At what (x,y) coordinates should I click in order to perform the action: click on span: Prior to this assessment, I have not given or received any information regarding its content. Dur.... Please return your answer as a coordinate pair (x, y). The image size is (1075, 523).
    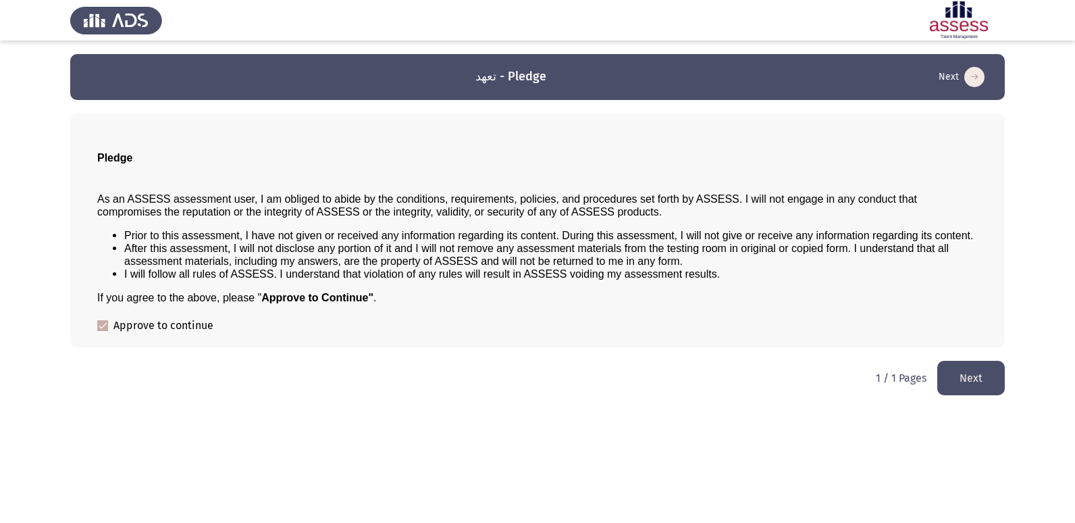
    Looking at the image, I should click on (549, 235).